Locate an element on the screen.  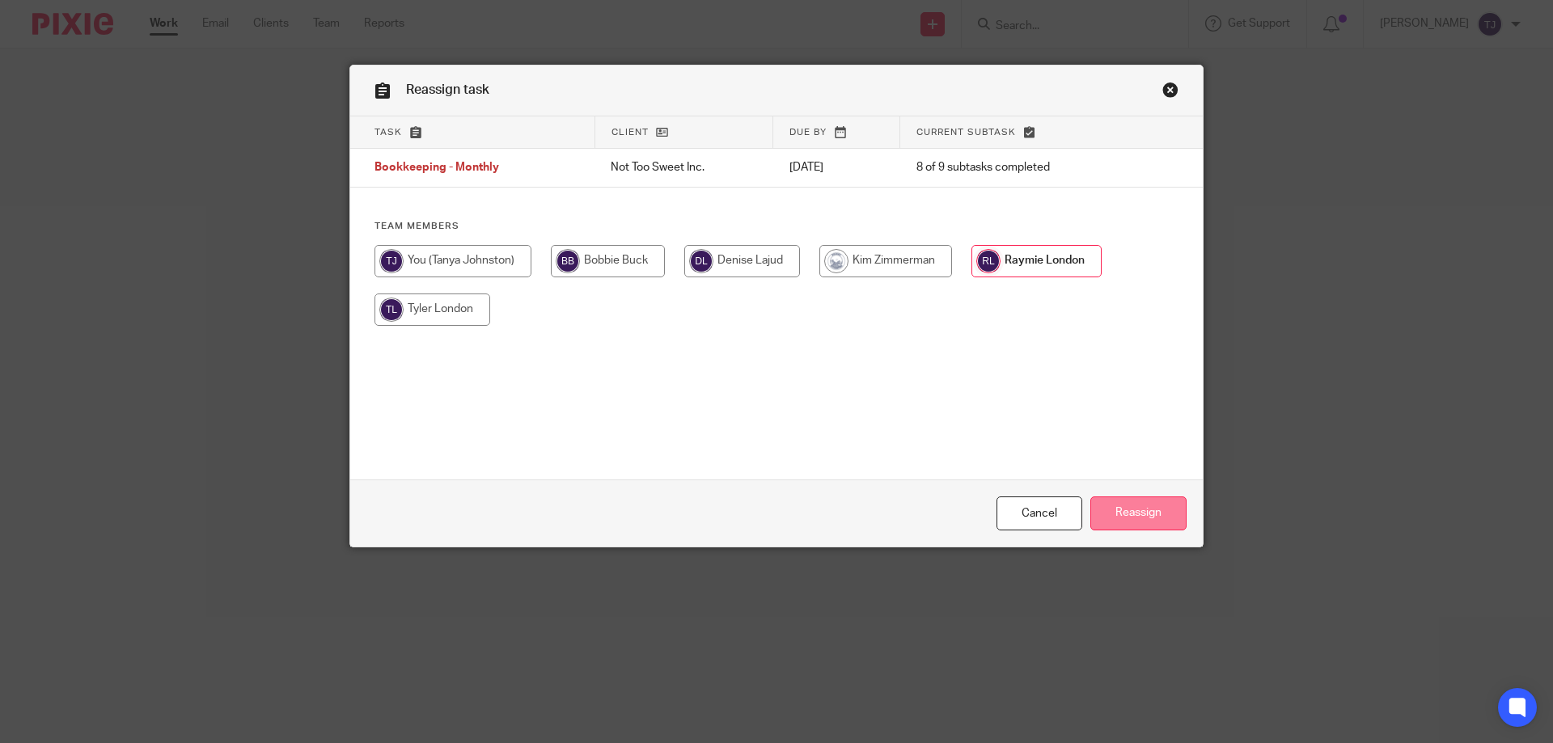
h4: Team members is located at coordinates (777, 226).